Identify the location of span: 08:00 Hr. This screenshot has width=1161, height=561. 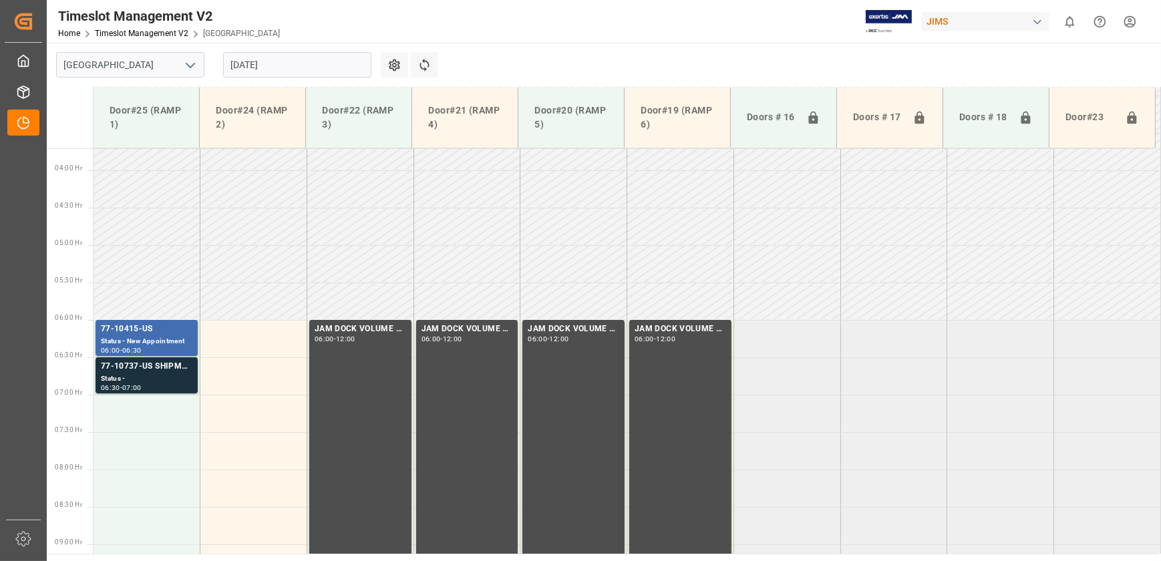
(68, 467).